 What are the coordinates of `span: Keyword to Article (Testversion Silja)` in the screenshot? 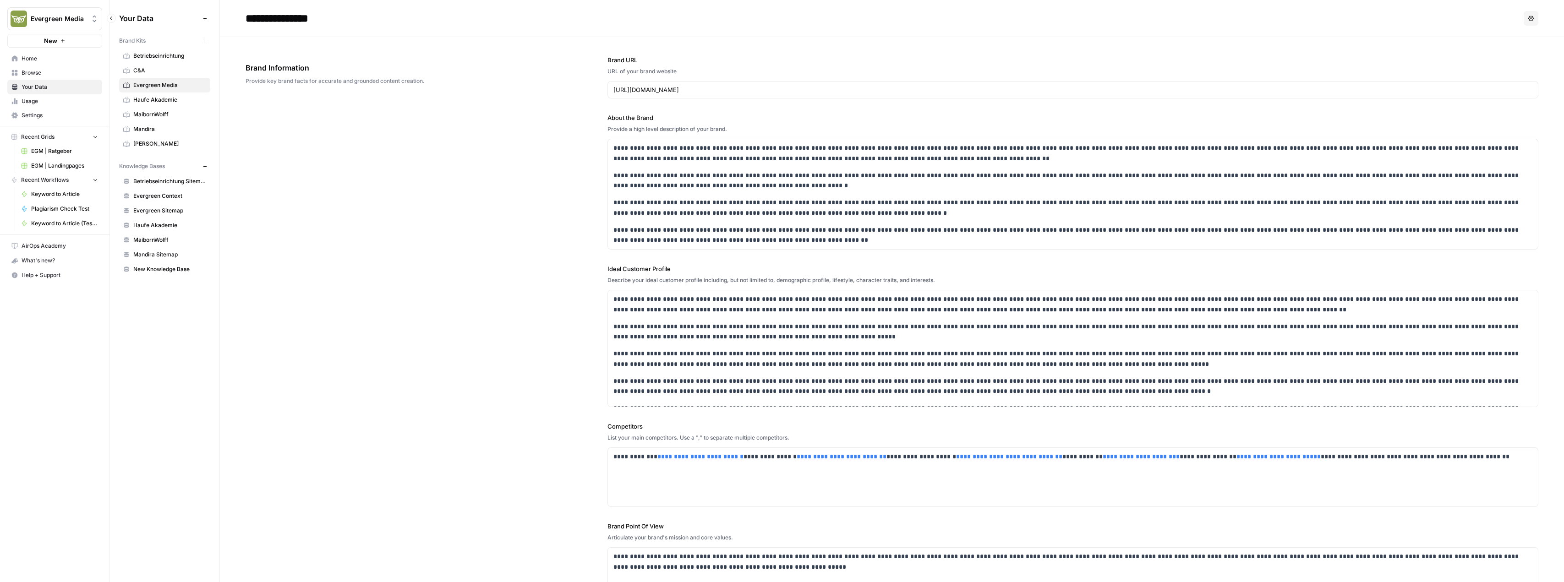 It's located at (65, 224).